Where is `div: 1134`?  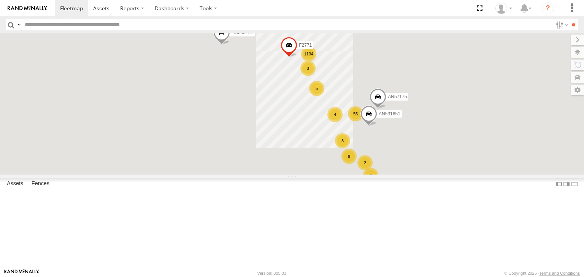
div: 1134 is located at coordinates (309, 54).